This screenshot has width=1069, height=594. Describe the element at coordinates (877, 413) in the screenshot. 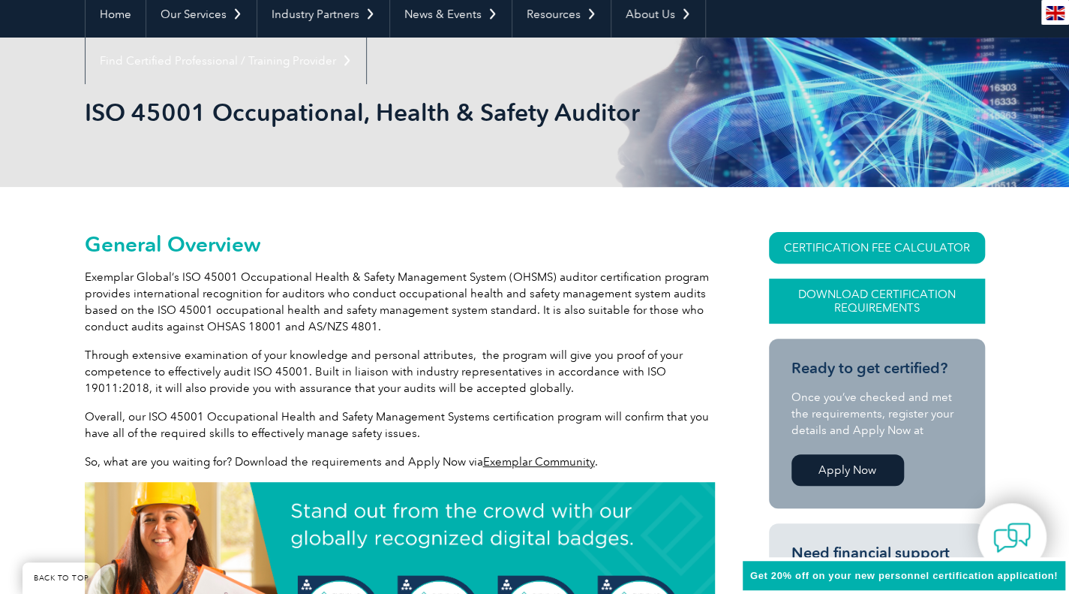

I see `p: Once you’ve checked and met the requirements, register your details and Apply Now at` at that location.